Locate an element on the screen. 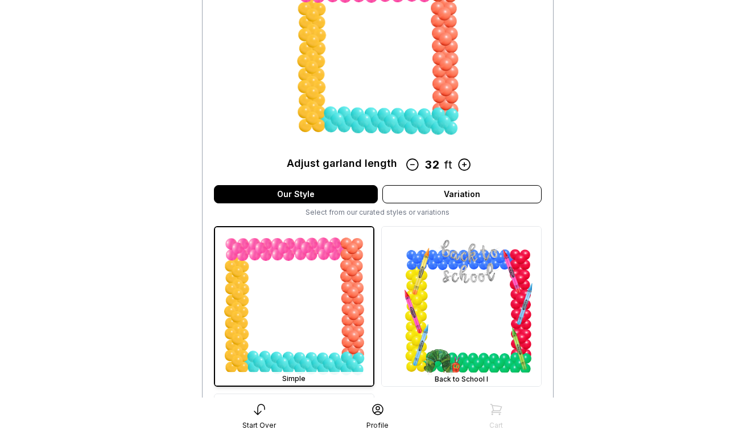  div: Back to School I is located at coordinates (462, 379).